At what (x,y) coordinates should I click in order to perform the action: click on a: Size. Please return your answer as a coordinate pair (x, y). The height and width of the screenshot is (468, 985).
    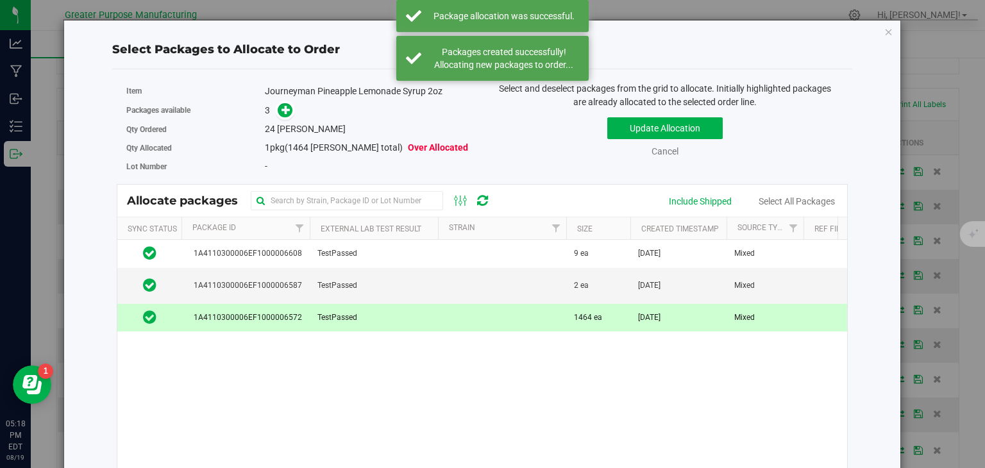
    Looking at the image, I should click on (585, 229).